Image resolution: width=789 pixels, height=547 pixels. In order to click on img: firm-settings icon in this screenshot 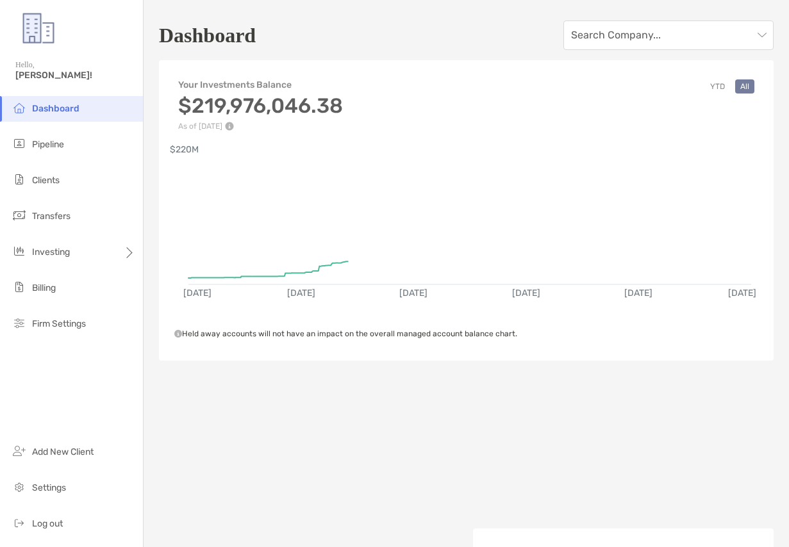, I will do `click(19, 323)`.